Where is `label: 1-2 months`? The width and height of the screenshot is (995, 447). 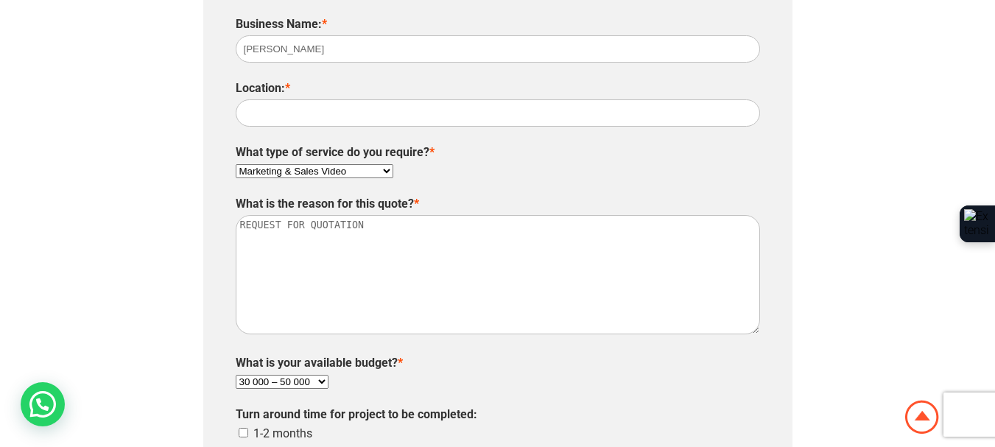
label: 1-2 months is located at coordinates (283, 433).